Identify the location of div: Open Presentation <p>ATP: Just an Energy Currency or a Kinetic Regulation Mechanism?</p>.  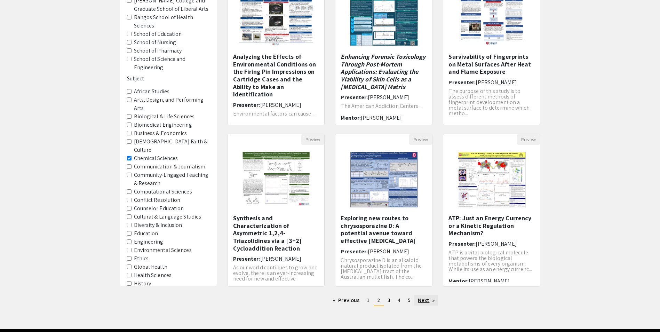
(491, 210).